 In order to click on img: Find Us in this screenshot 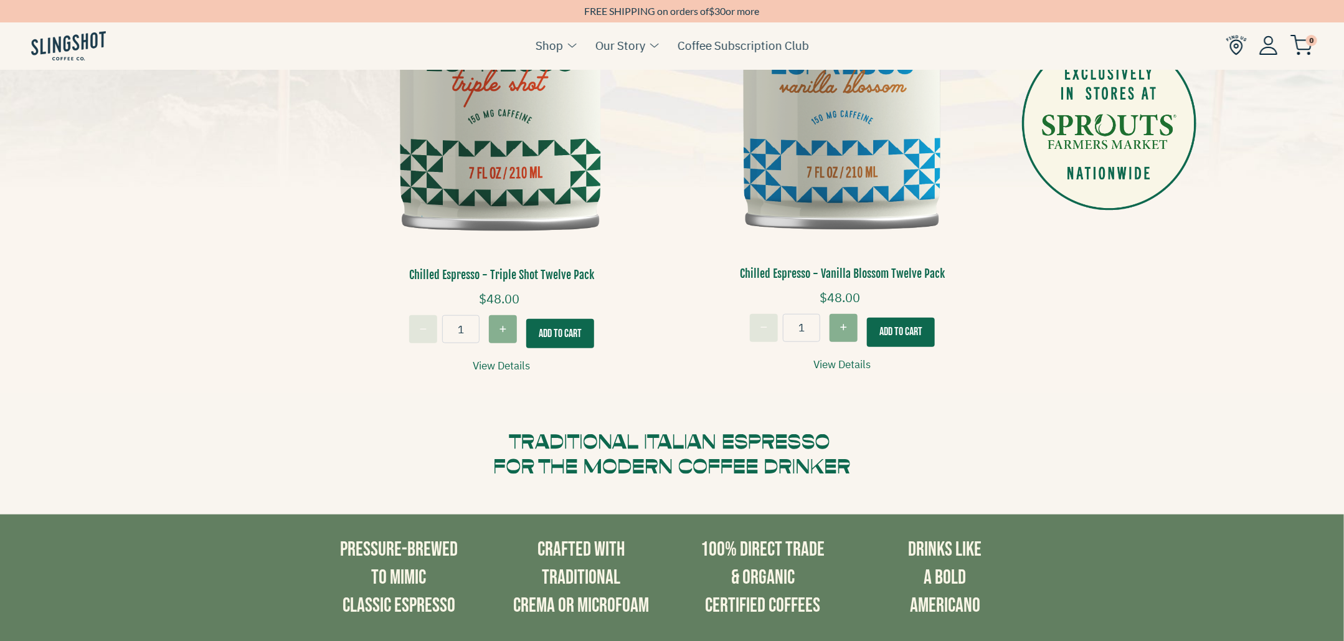, I will do `click(1237, 45)`.